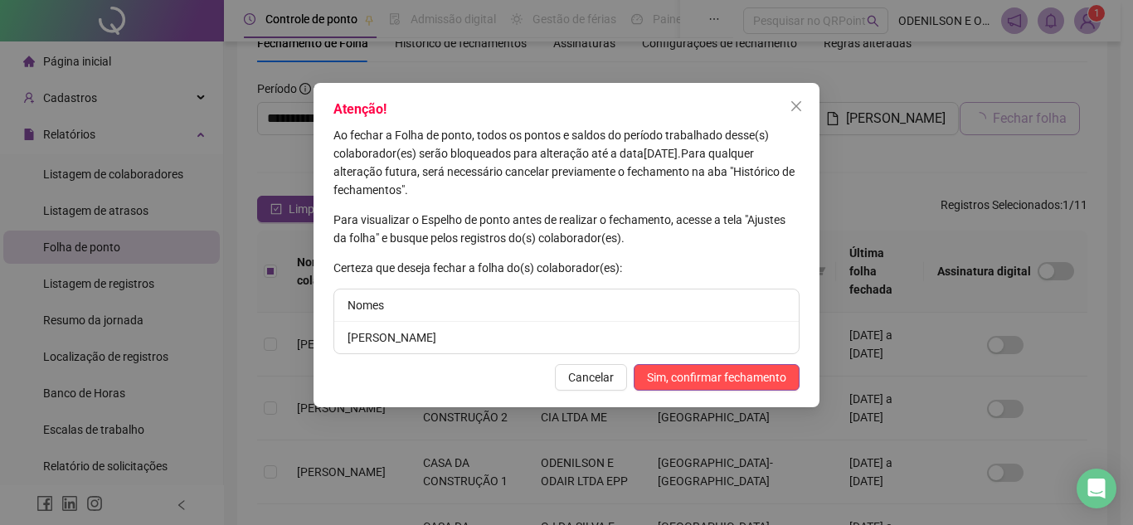  I want to click on button: Cancelar, so click(591, 377).